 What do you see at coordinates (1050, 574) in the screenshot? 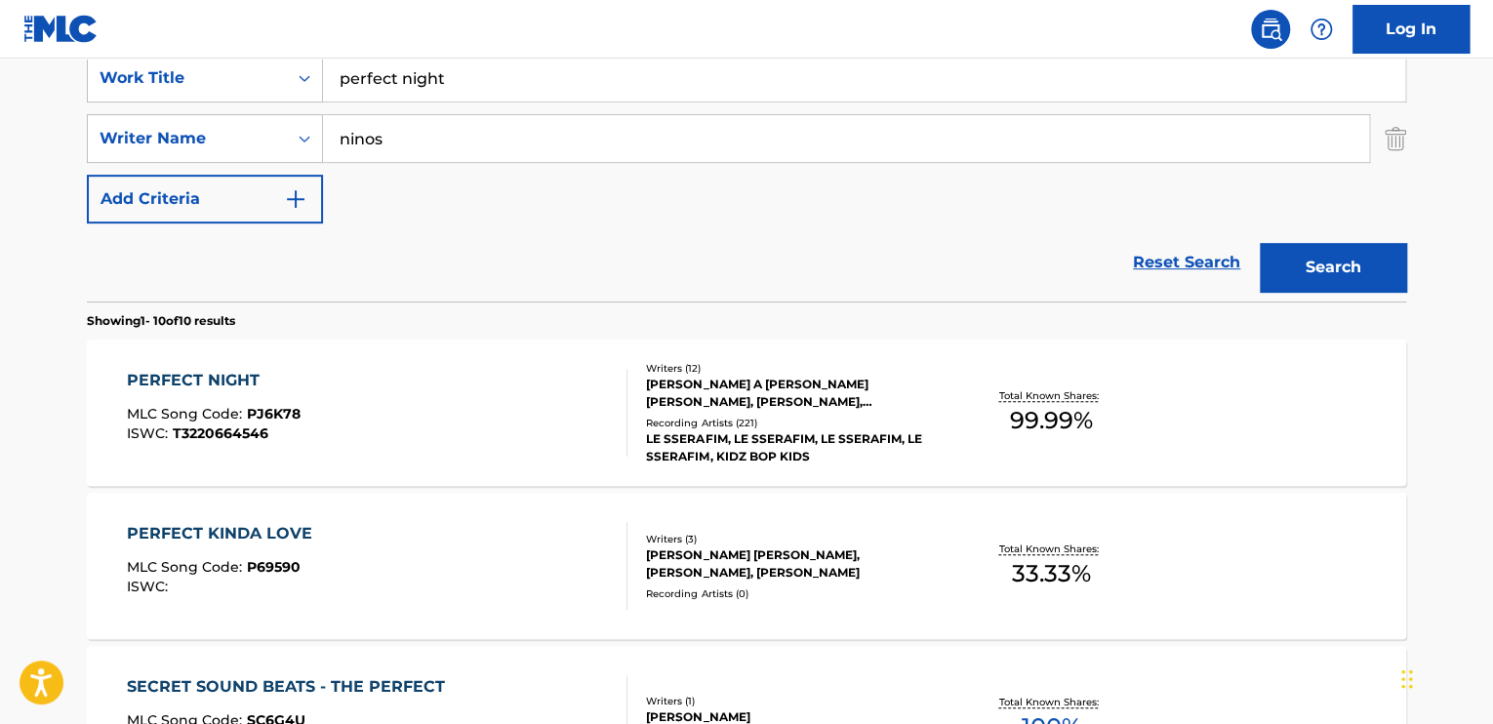
I see `span: 33.33 %` at bounding box center [1050, 574].